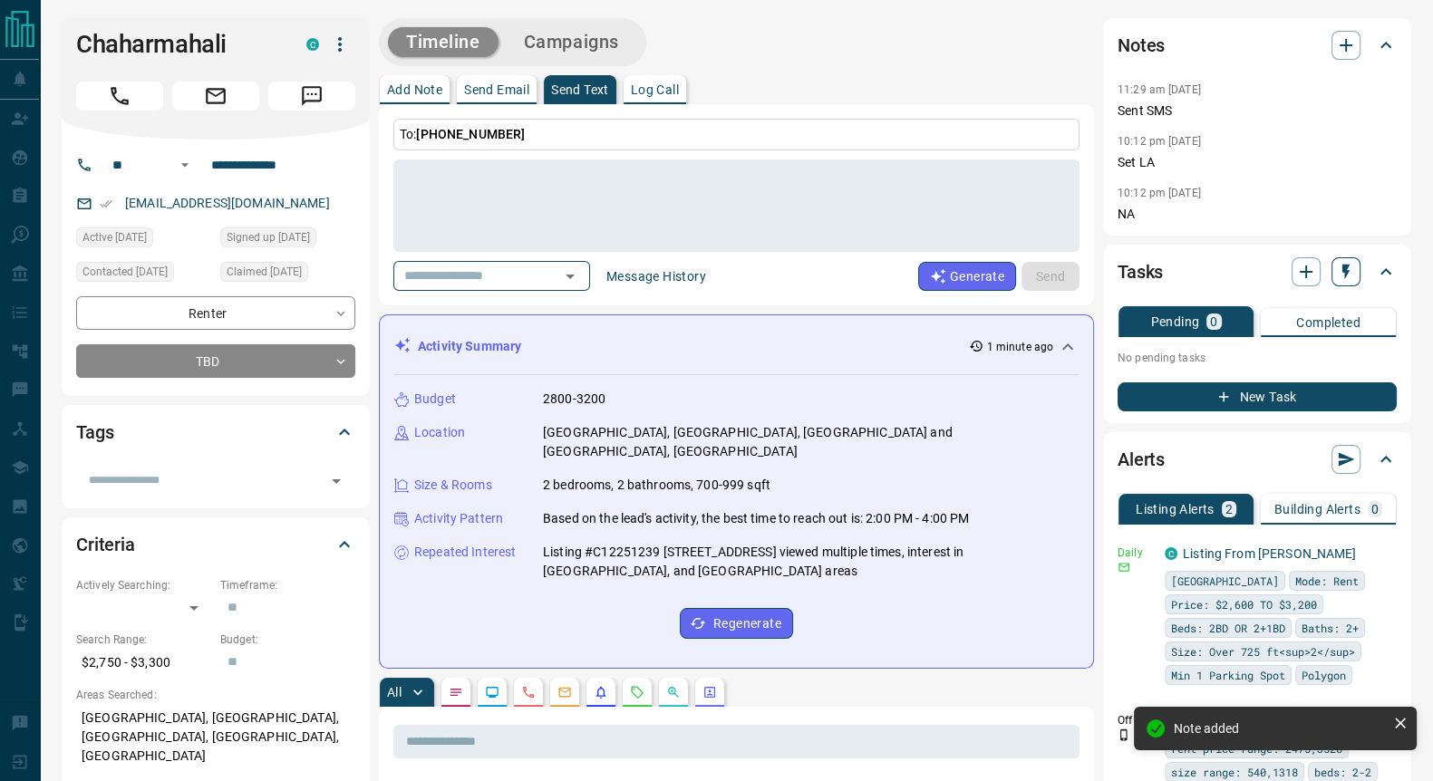 The height and width of the screenshot is (781, 1433). Describe the element at coordinates (565, 692) in the screenshot. I see `svg: Emails` at that location.